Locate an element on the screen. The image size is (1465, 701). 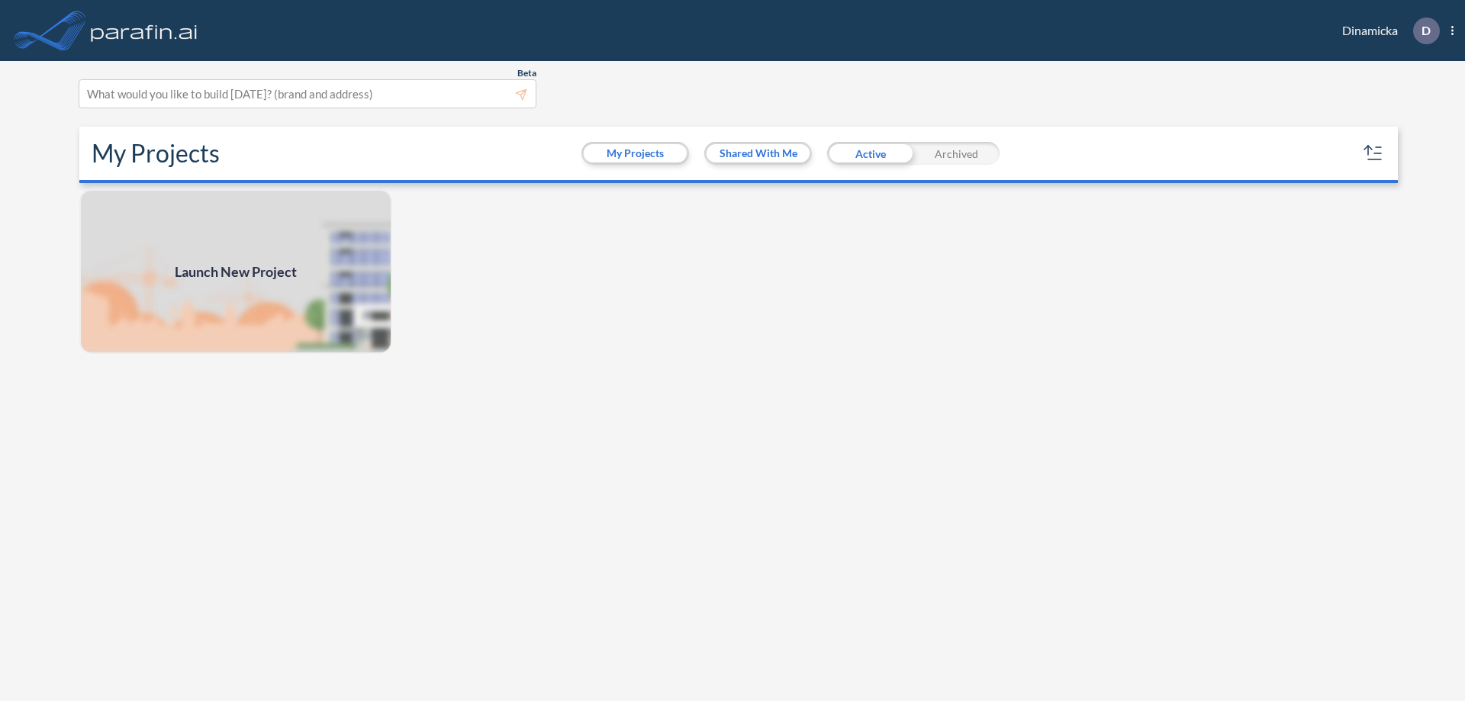
h2: My Projects is located at coordinates (156, 153).